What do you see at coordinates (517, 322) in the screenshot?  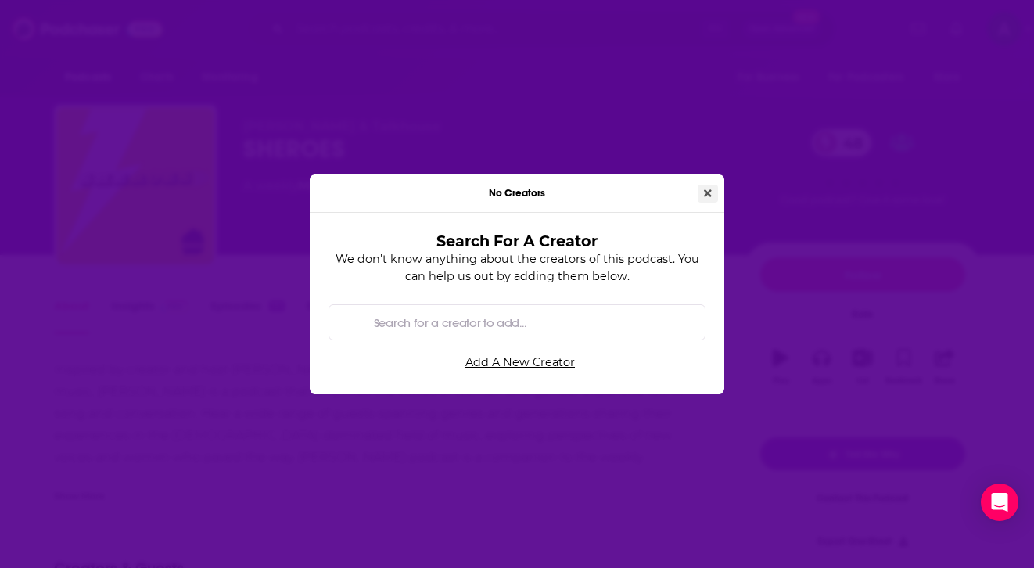 I see `div: Search by entity type` at bounding box center [517, 322].